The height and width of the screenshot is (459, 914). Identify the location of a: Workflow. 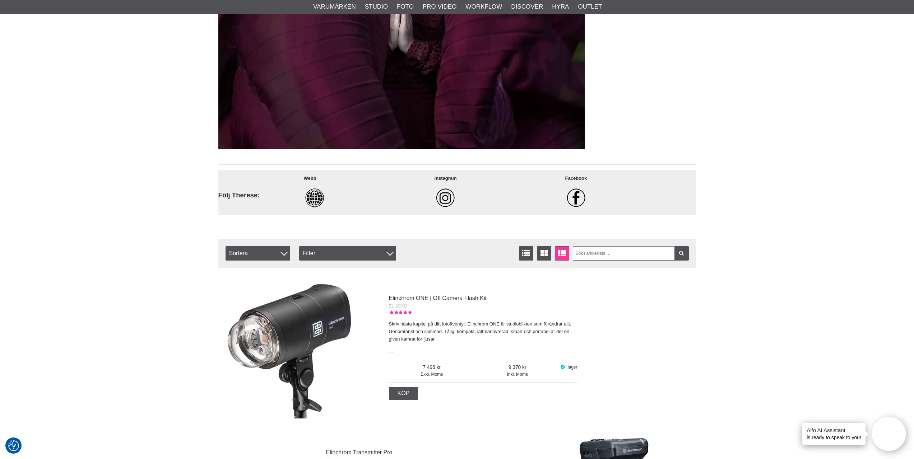
(484, 7).